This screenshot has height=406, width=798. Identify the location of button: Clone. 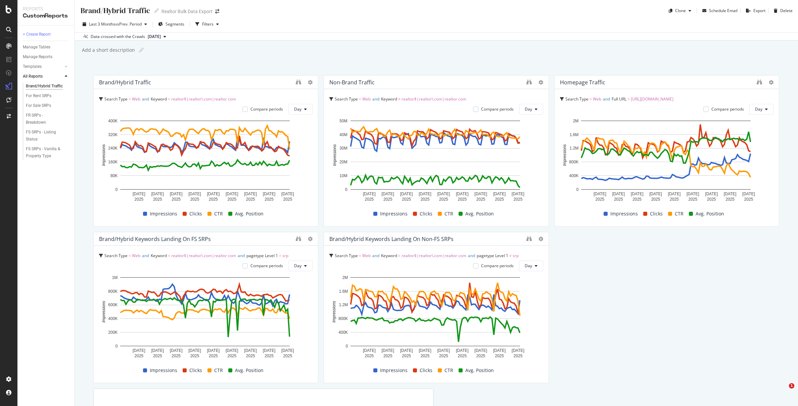
(680, 11).